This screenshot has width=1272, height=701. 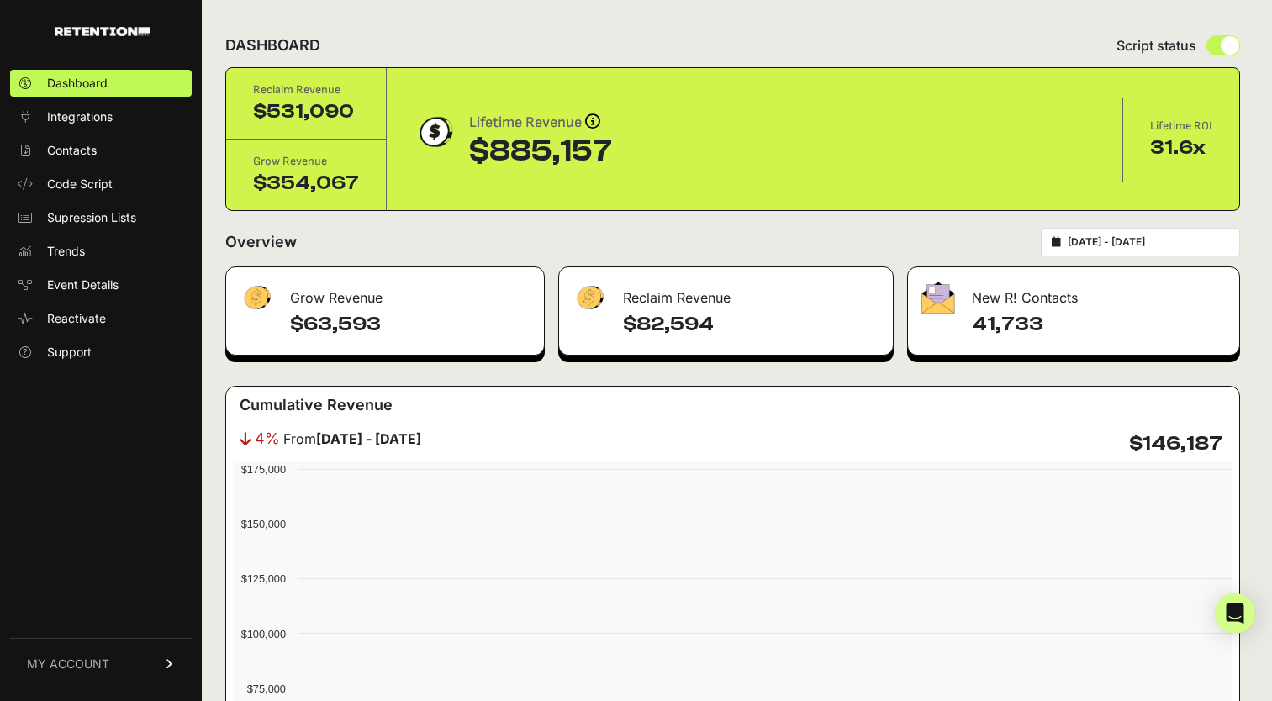 I want to click on span: Script status, so click(x=1156, y=45).